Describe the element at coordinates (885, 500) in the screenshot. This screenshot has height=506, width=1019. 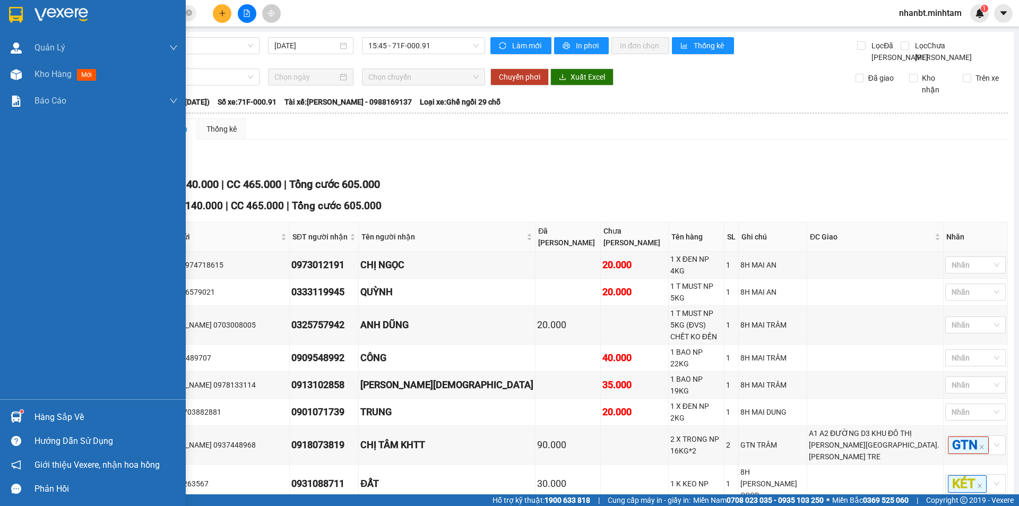
I see `strong: 0369 525 060` at that location.